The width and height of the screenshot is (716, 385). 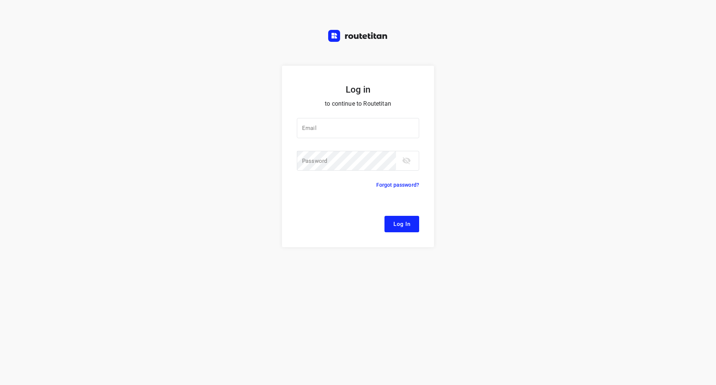 I want to click on button: Log In, so click(x=402, y=224).